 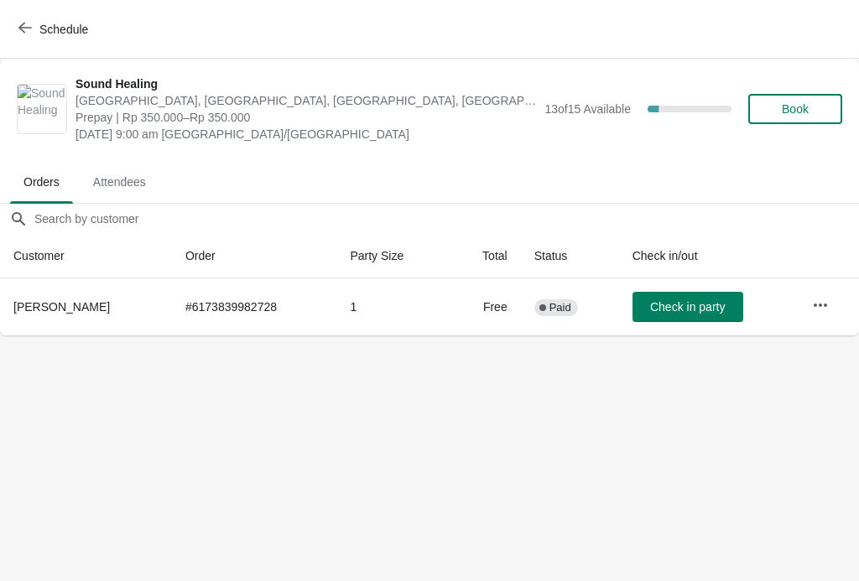 What do you see at coordinates (587, 109) in the screenshot?
I see `span: 13 of 15 Available` at bounding box center [587, 109].